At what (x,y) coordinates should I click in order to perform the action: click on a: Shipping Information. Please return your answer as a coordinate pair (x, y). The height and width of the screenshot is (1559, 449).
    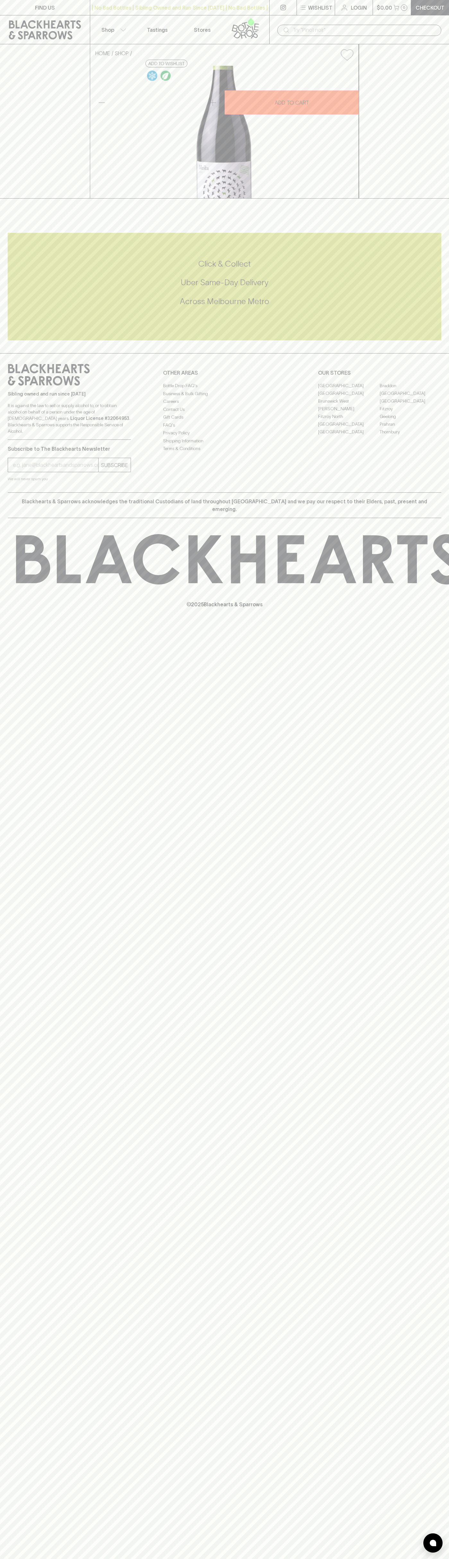
    Looking at the image, I should click on (225, 441).